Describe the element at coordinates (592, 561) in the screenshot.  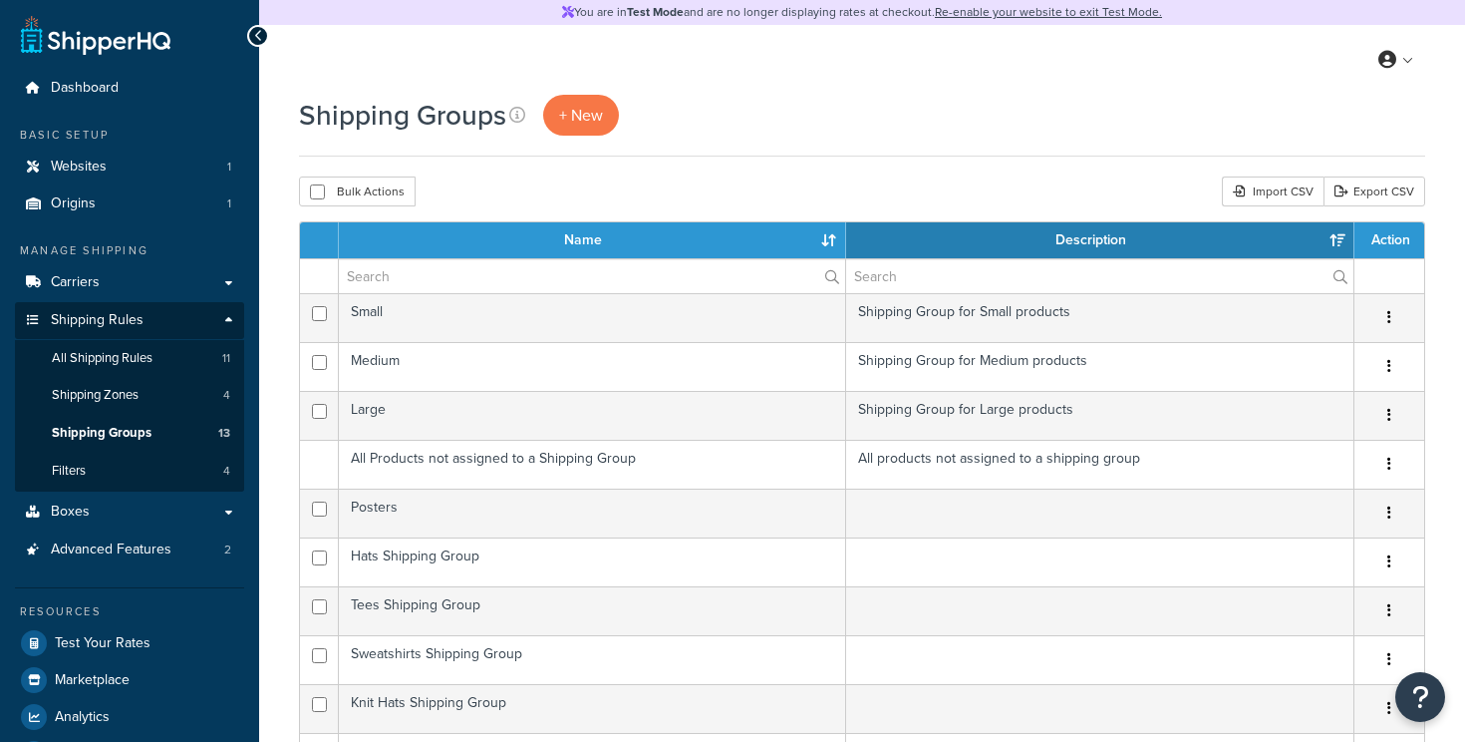
I see `td: Hats Shipping Group` at that location.